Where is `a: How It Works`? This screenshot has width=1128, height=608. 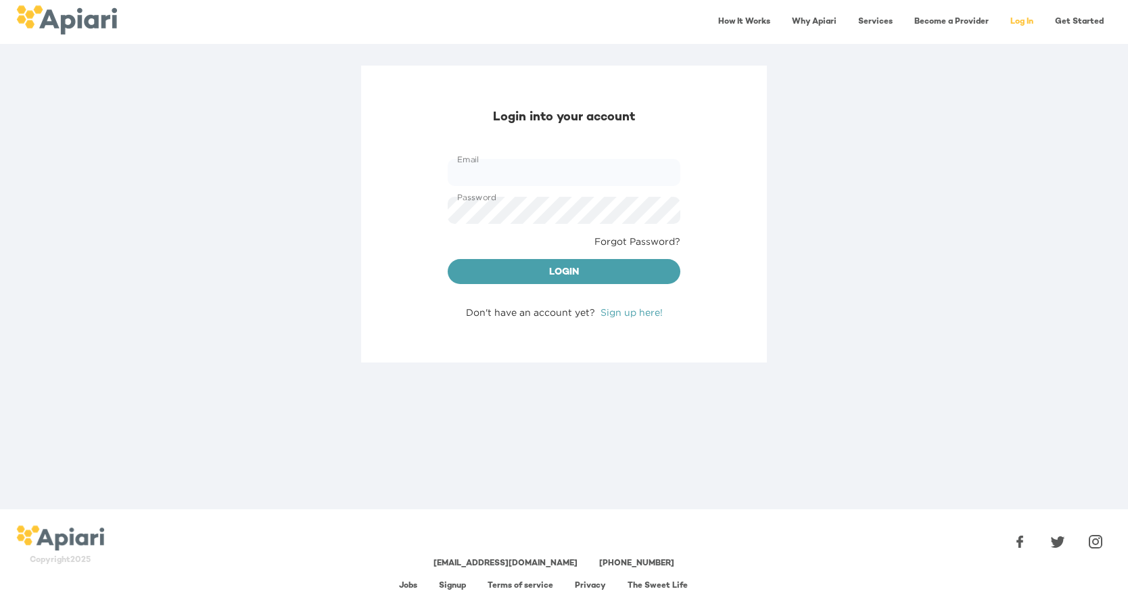
a: How It Works is located at coordinates (744, 22).